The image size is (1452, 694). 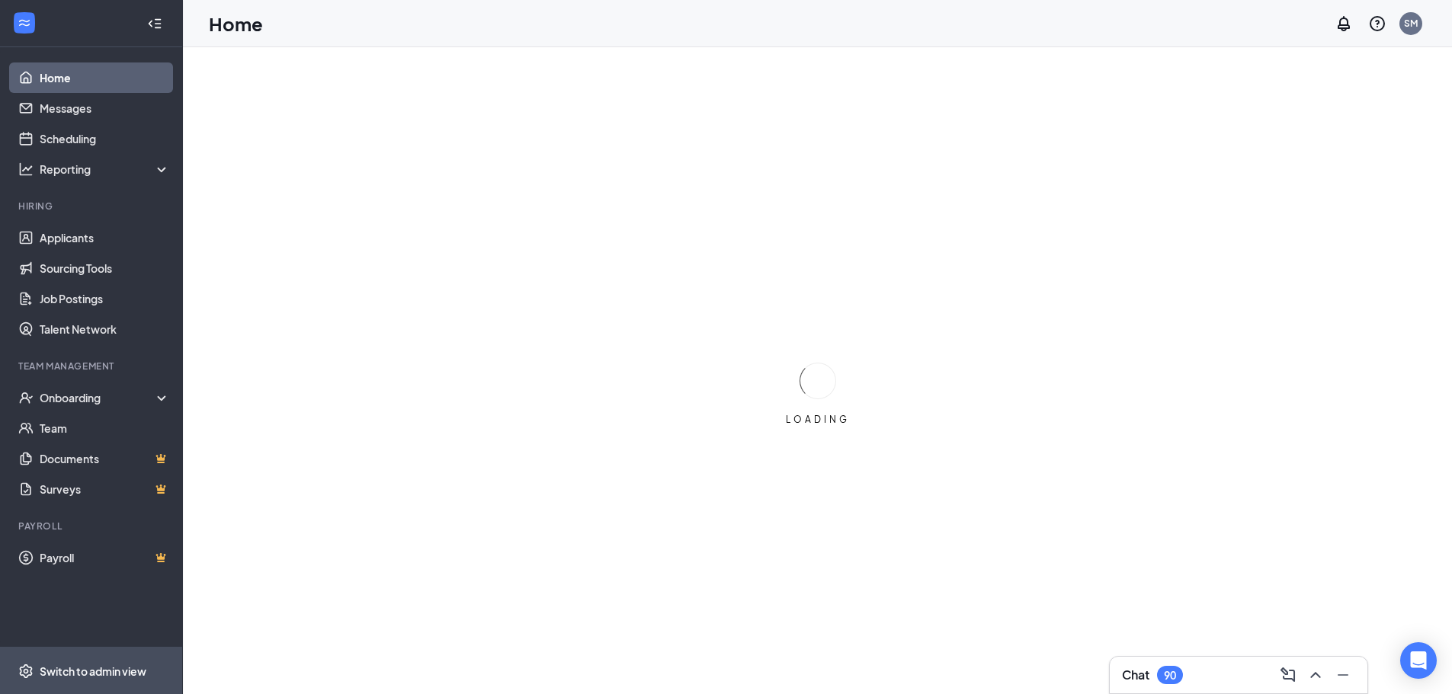 I want to click on svg: Minimize, so click(x=1343, y=675).